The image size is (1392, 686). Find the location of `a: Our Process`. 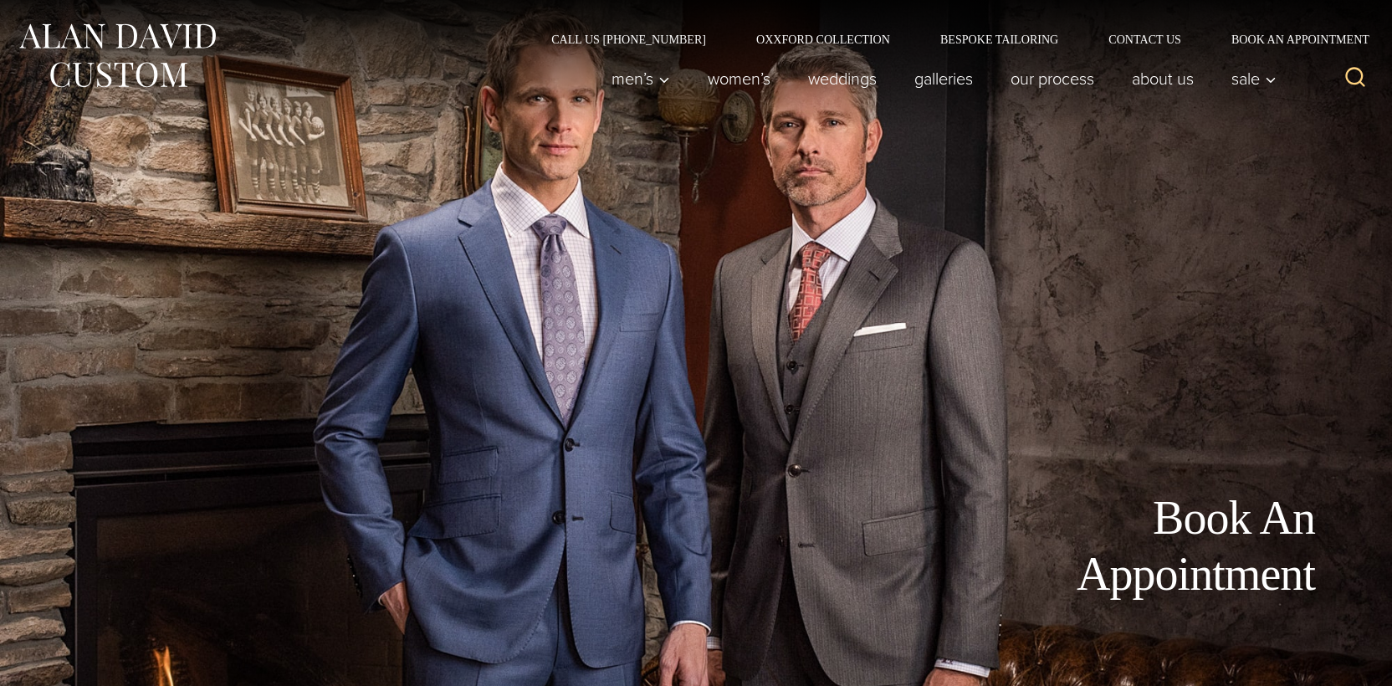

a: Our Process is located at coordinates (1053, 79).